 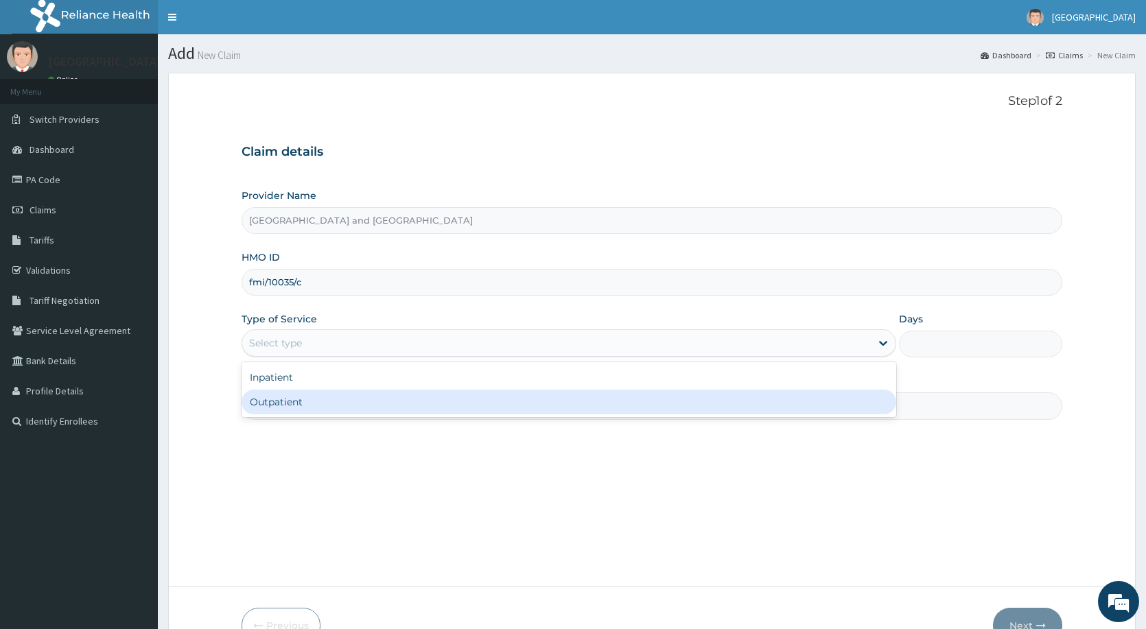 I want to click on label: HMO ID, so click(x=261, y=257).